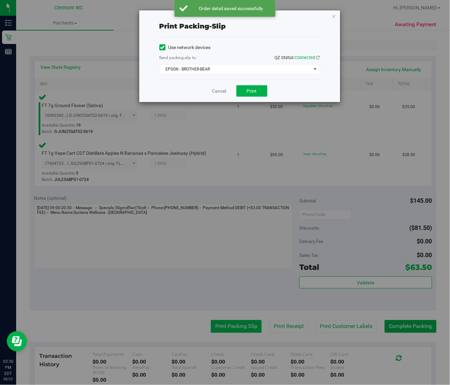 This screenshot has height=385, width=450. I want to click on span: Print packing-slip, so click(193, 26).